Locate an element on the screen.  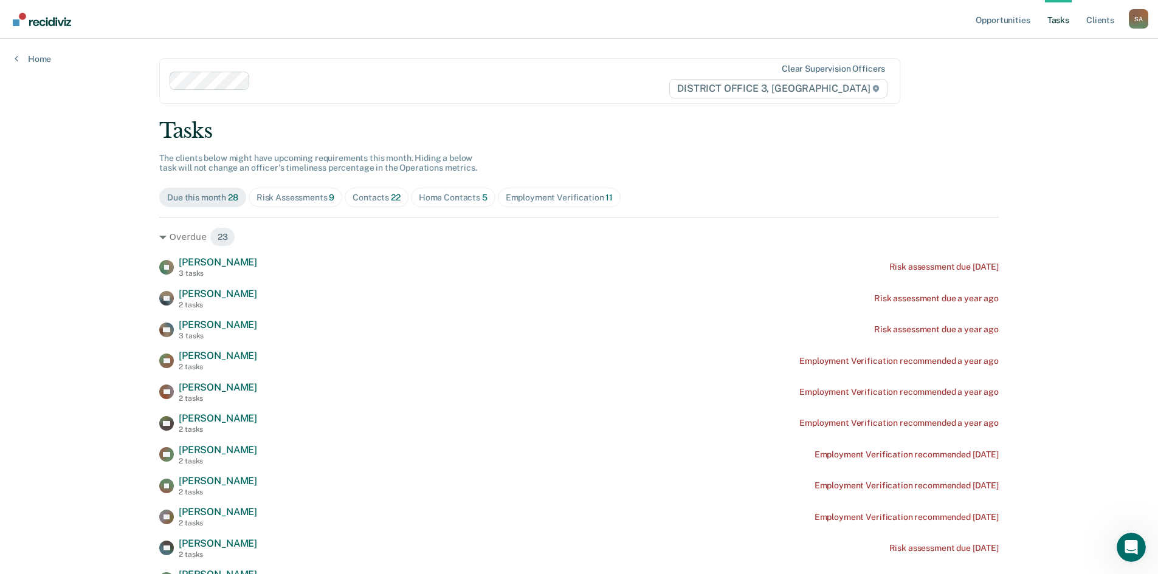
img: Recidiviz is located at coordinates (42, 19).